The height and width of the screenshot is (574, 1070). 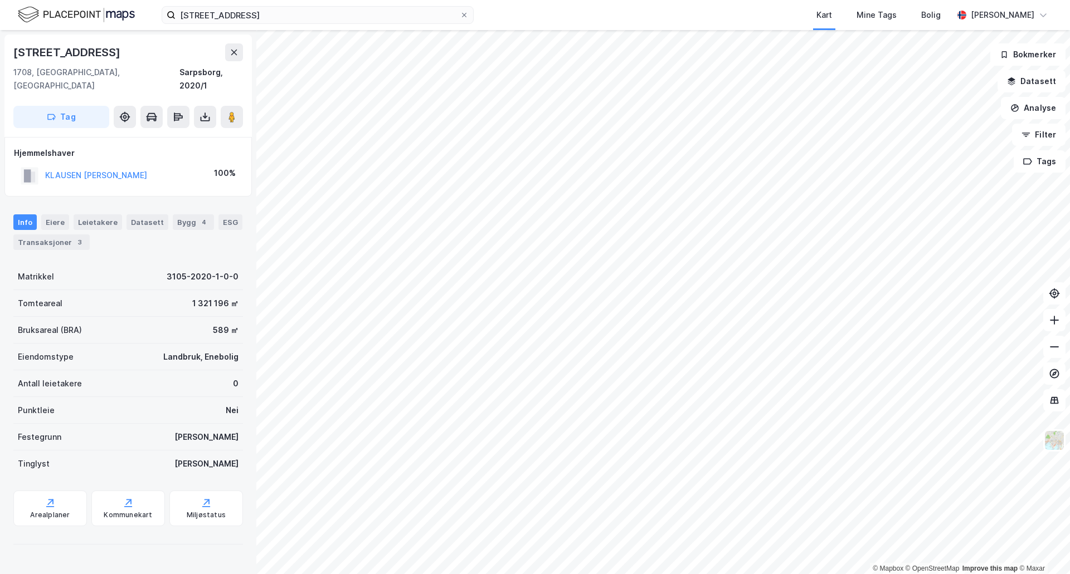 I want to click on div: Leietakere, so click(x=97, y=222).